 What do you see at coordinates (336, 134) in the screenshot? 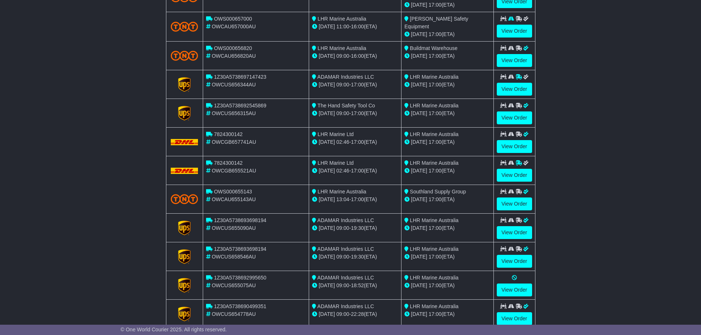
I see `span: LHR Marine Ltd` at bounding box center [336, 134].